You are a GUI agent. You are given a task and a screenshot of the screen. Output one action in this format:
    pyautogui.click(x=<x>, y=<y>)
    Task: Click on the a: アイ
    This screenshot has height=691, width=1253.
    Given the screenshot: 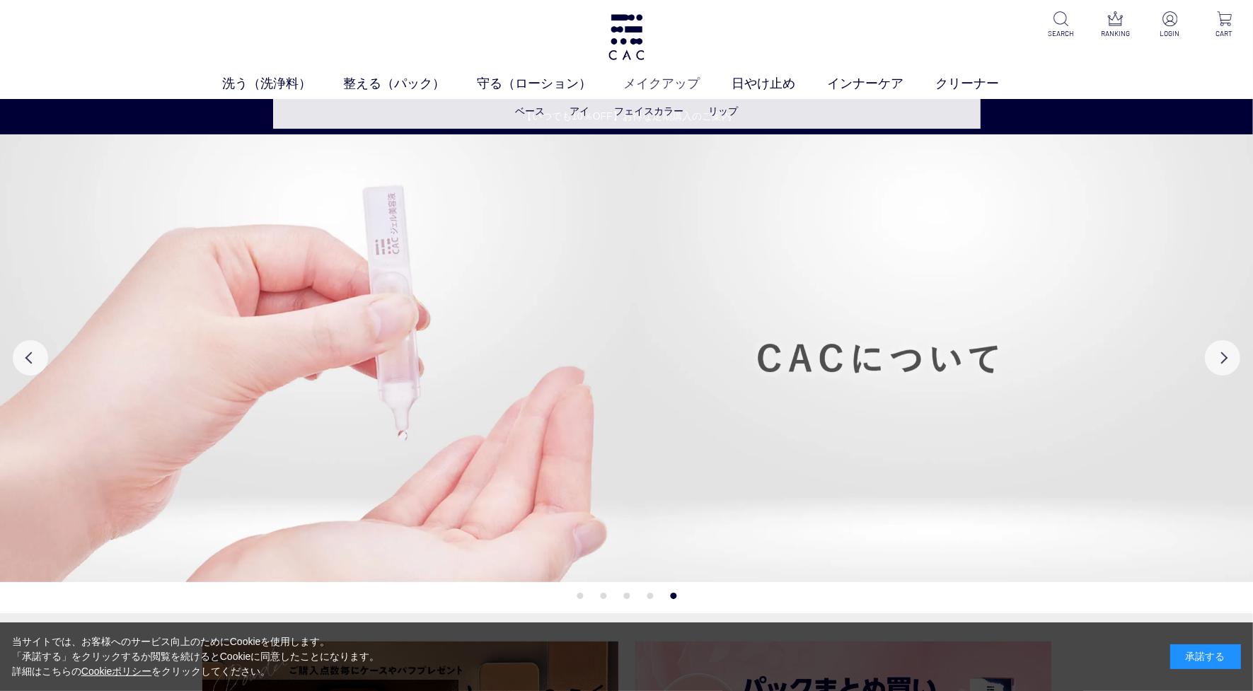 What is the action you would take?
    pyautogui.click(x=579, y=111)
    